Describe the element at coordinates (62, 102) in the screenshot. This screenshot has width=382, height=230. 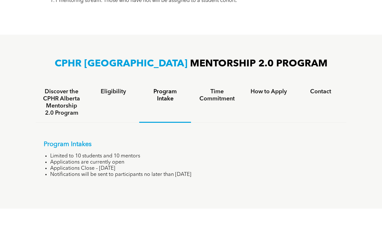
I see `h4: Discover the CPHR Alberta Mentorship 2.0 Program` at that location.